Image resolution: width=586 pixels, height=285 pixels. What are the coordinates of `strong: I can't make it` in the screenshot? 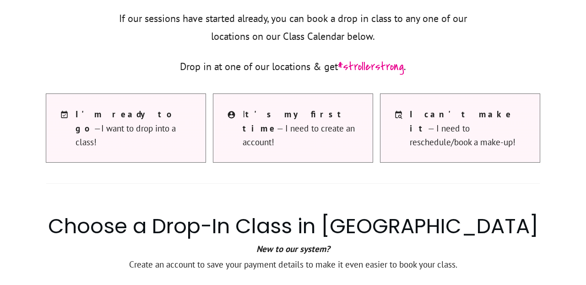 It's located at (461, 121).